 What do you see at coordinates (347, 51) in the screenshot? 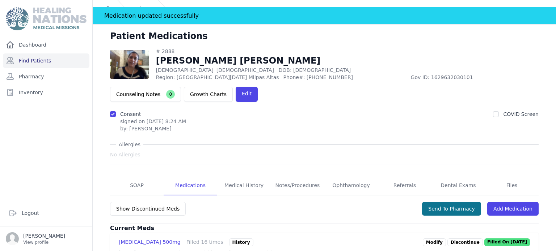
I see `div: # 2888` at bounding box center [347, 51].